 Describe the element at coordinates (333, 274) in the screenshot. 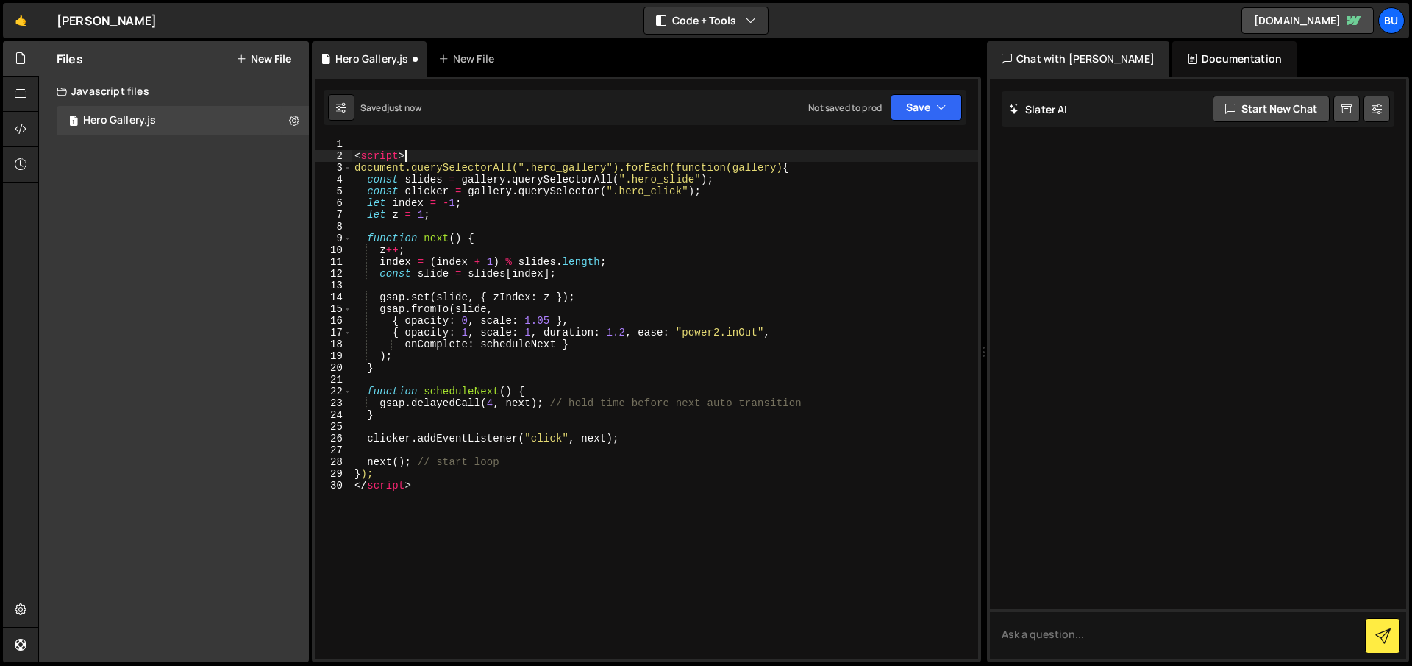

I see `div: 12` at that location.